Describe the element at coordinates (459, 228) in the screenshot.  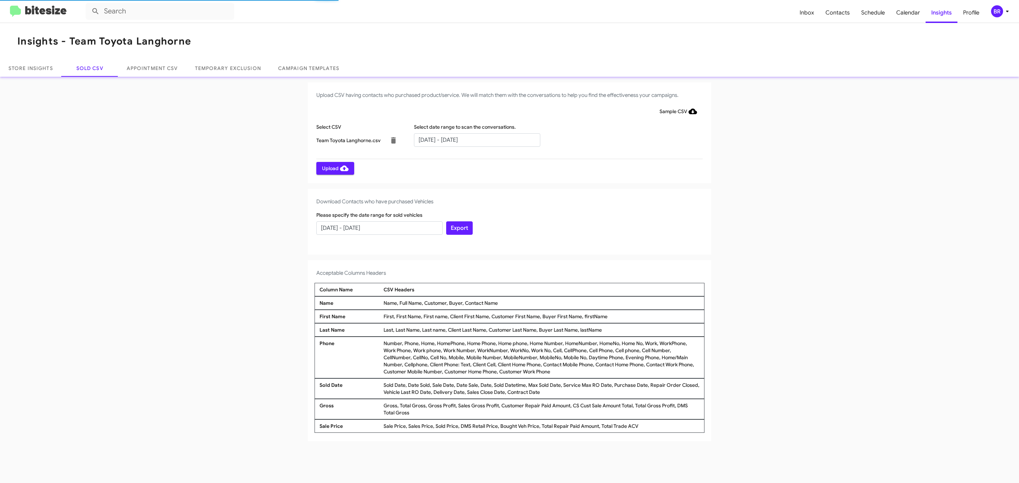
I see `button: Export` at that location.